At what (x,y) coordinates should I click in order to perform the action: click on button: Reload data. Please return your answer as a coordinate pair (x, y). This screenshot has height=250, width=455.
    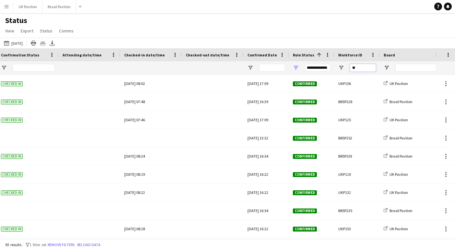
    Looking at the image, I should click on (89, 245).